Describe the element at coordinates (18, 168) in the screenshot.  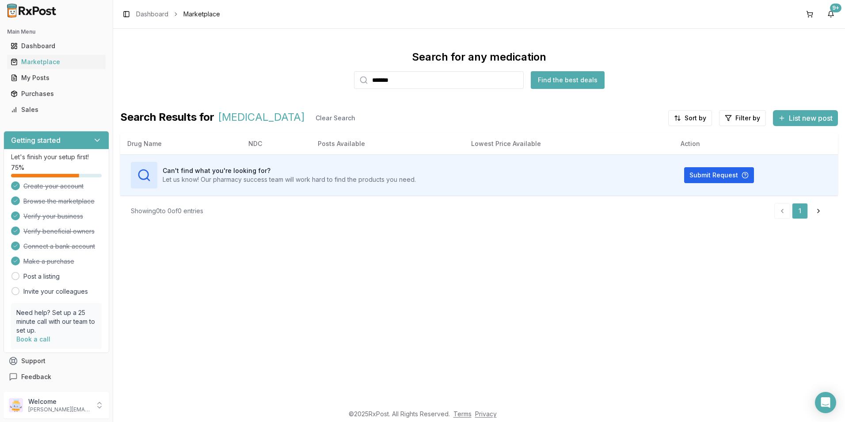
I see `span: 75 %` at that location.